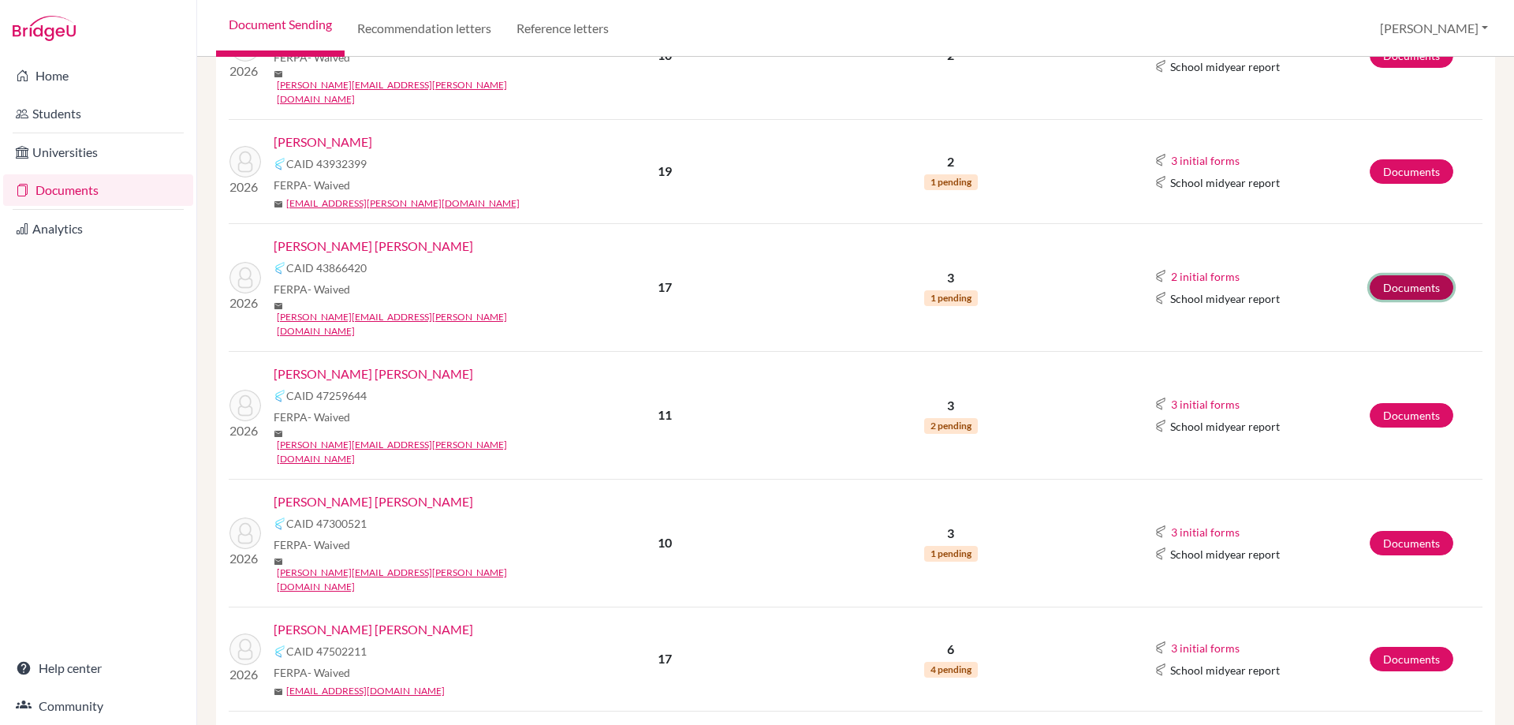 Image resolution: width=1514 pixels, height=725 pixels. I want to click on span: CAID 47300521, so click(326, 523).